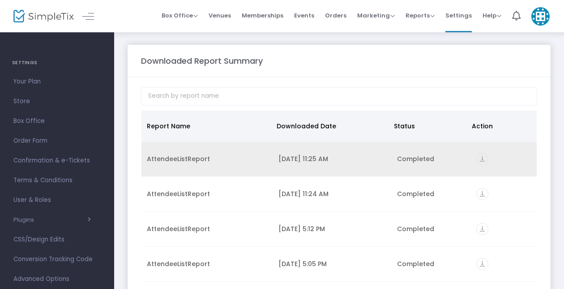 The width and height of the screenshot is (564, 289). I want to click on span: Events, so click(304, 15).